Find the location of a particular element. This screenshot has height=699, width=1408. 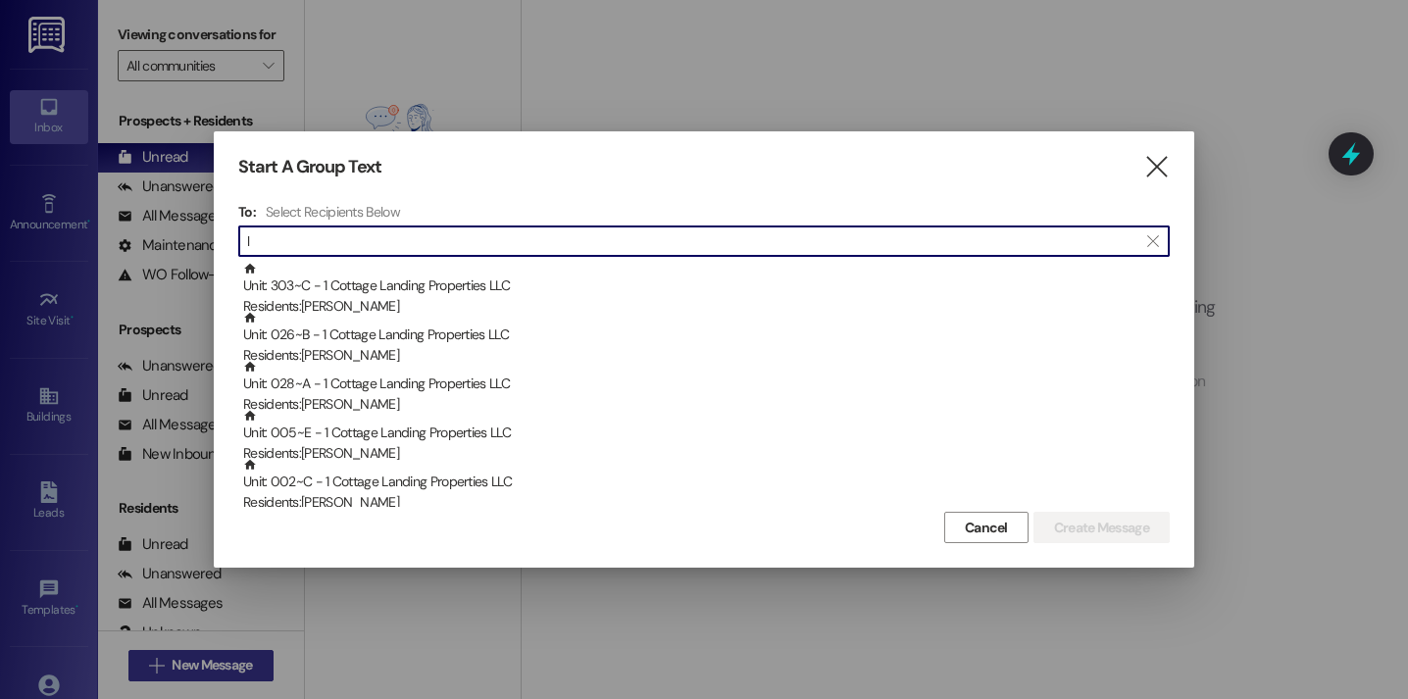

div: Unit: 026~B - 1 Cottage Landing Properties LLC is located at coordinates (706, 338).